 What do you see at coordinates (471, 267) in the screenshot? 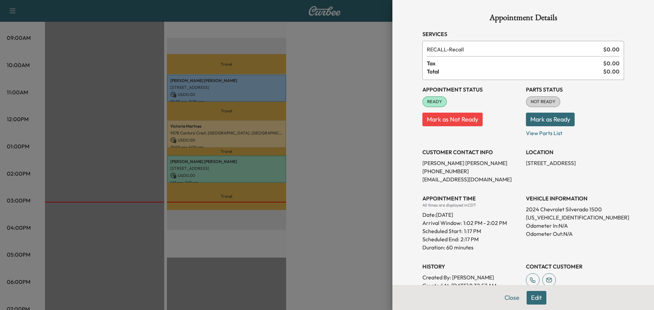
I see `h3: History` at bounding box center [471, 267].